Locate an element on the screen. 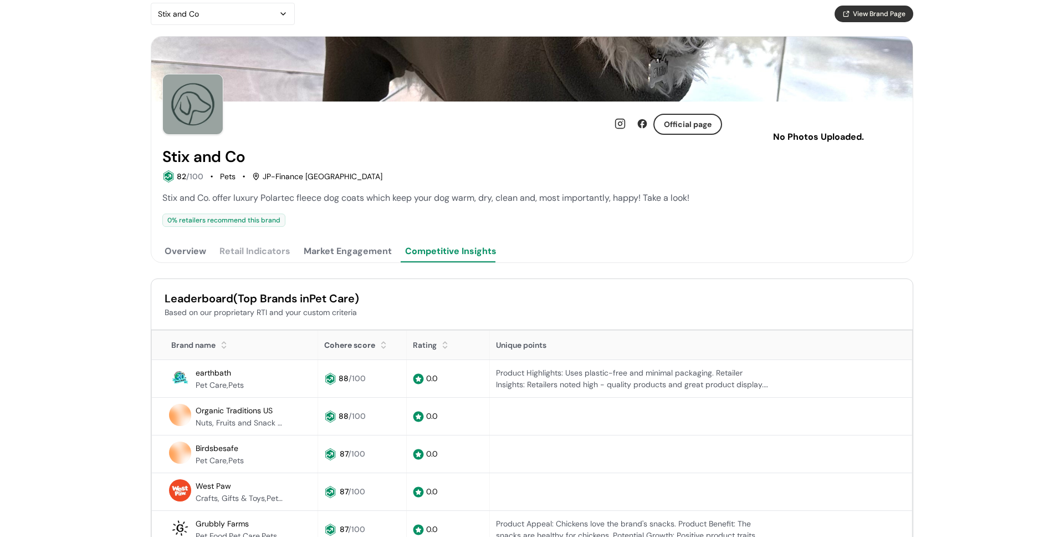  button: Market Engagement is located at coordinates (348, 251).